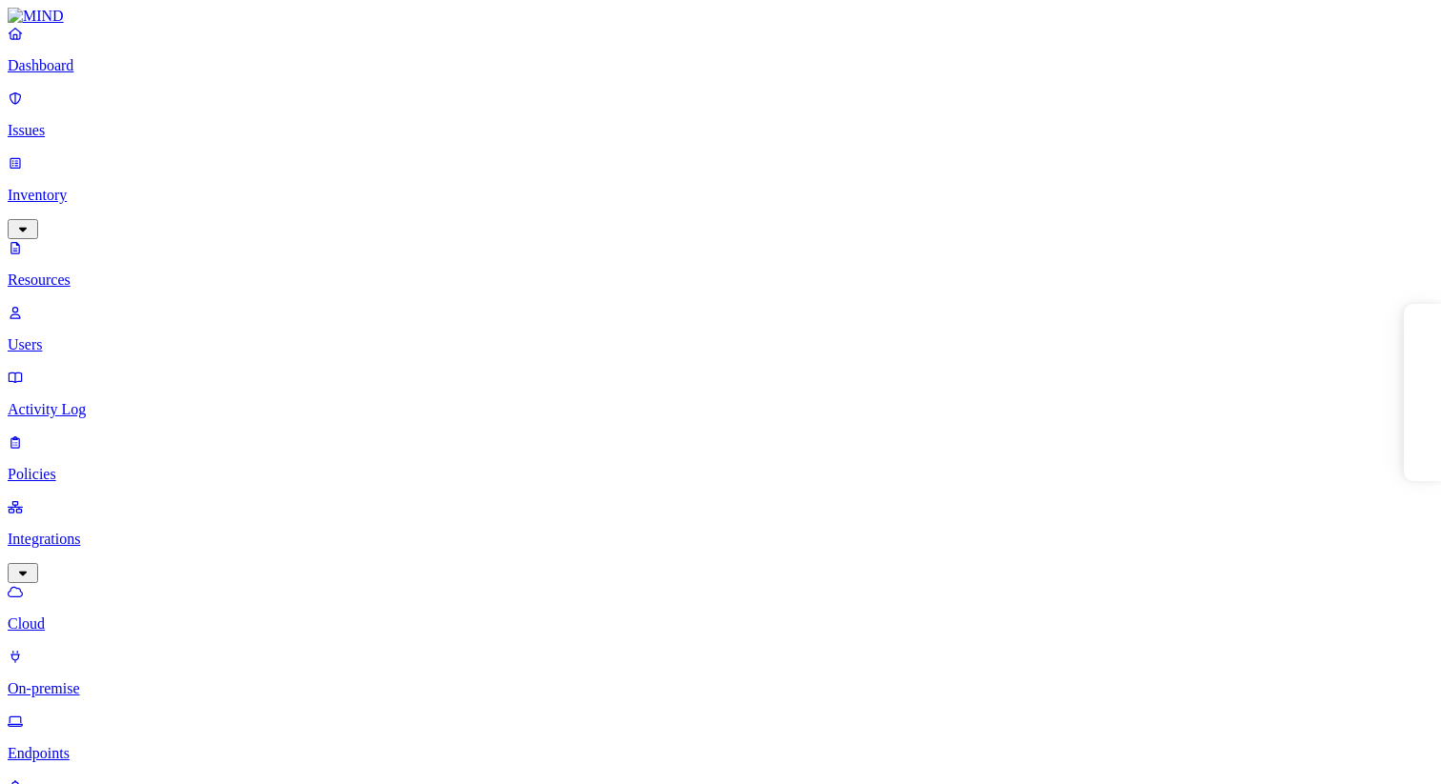 Image resolution: width=1441 pixels, height=784 pixels. What do you see at coordinates (720, 624) in the screenshot?
I see `p: Cloud` at bounding box center [720, 624].